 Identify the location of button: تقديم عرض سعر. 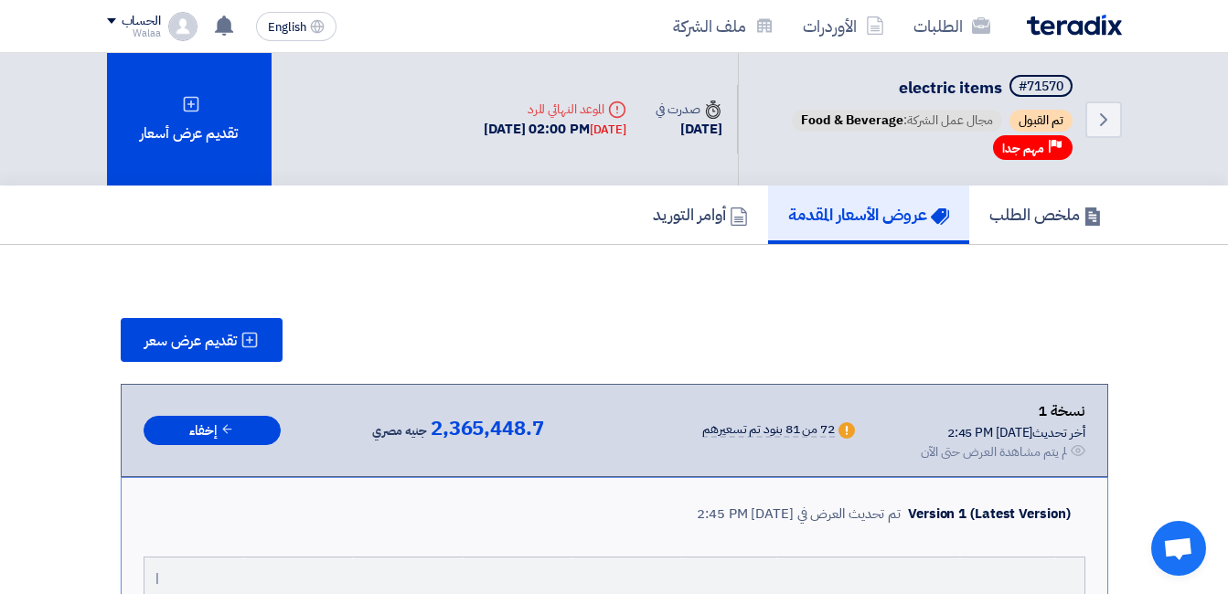
(201, 340).